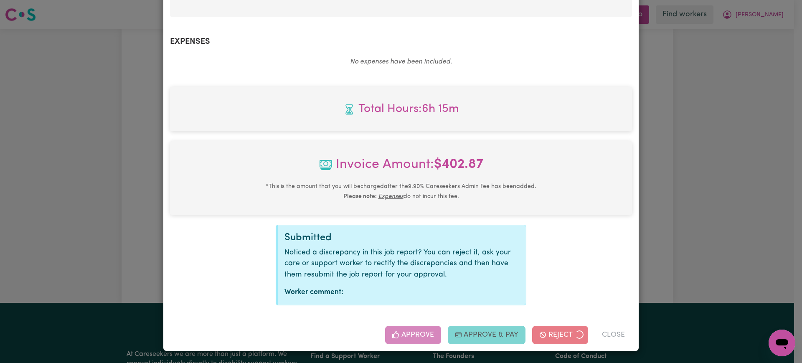  Describe the element at coordinates (308, 238) in the screenshot. I see `span: Submitted` at that location.